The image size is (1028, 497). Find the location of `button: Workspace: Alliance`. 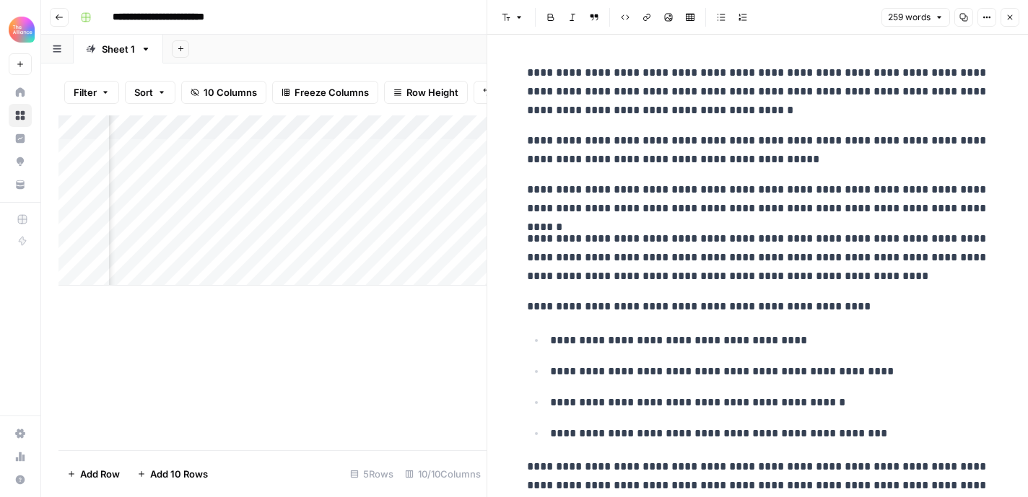

button: Workspace: Alliance is located at coordinates (20, 30).